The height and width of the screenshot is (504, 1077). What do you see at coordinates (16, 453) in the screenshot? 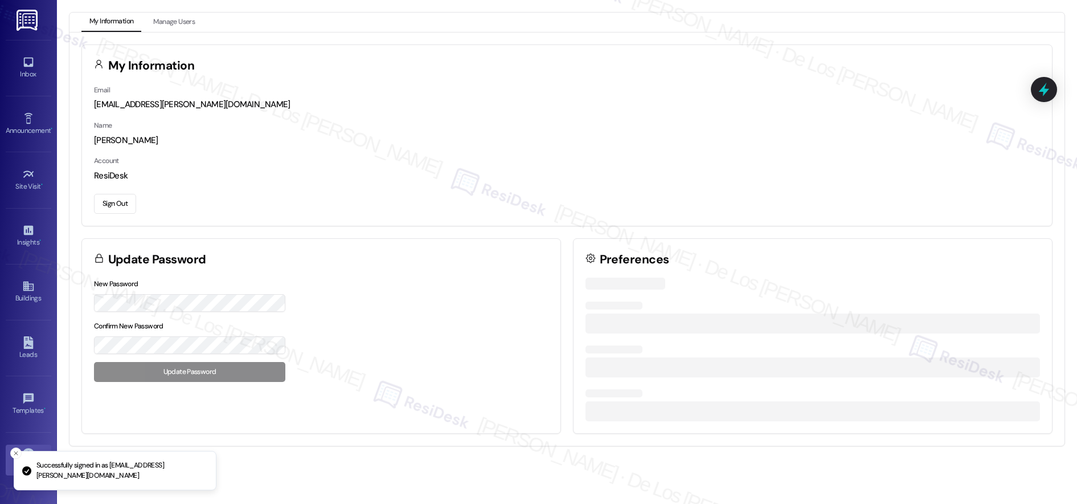
I see `button: Close toast` at bounding box center [16, 453].